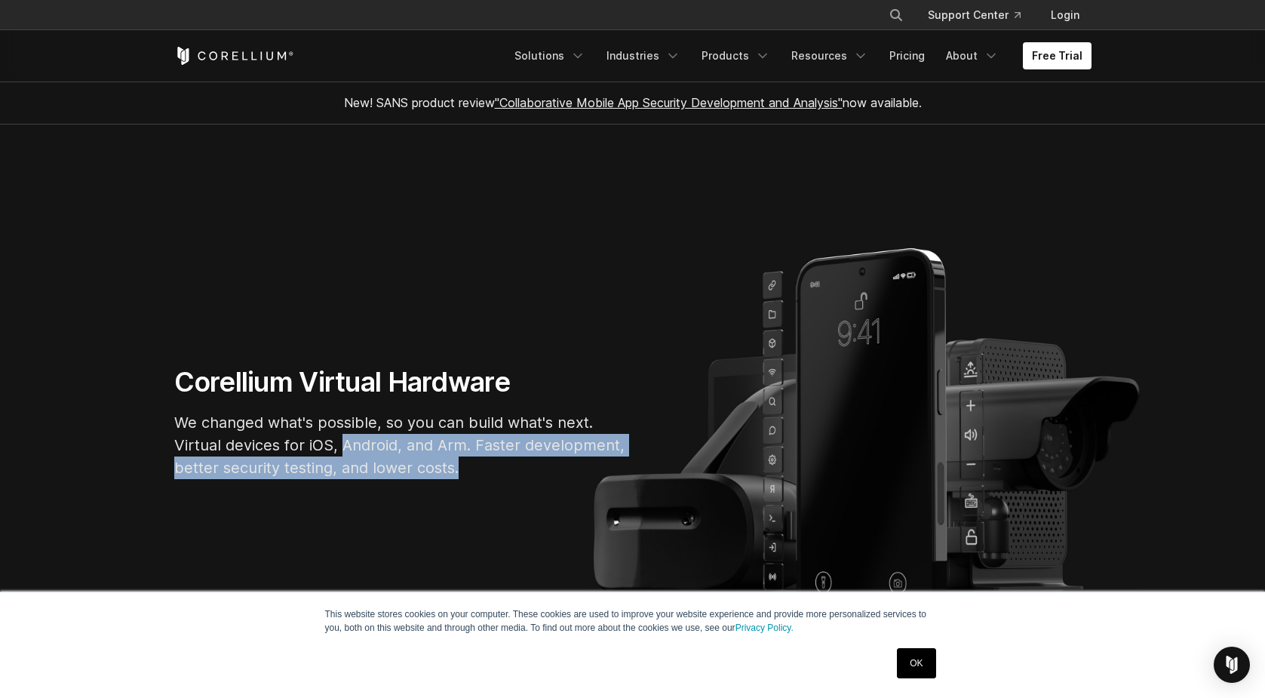  Describe the element at coordinates (1065, 15) in the screenshot. I see `a: Login` at that location.